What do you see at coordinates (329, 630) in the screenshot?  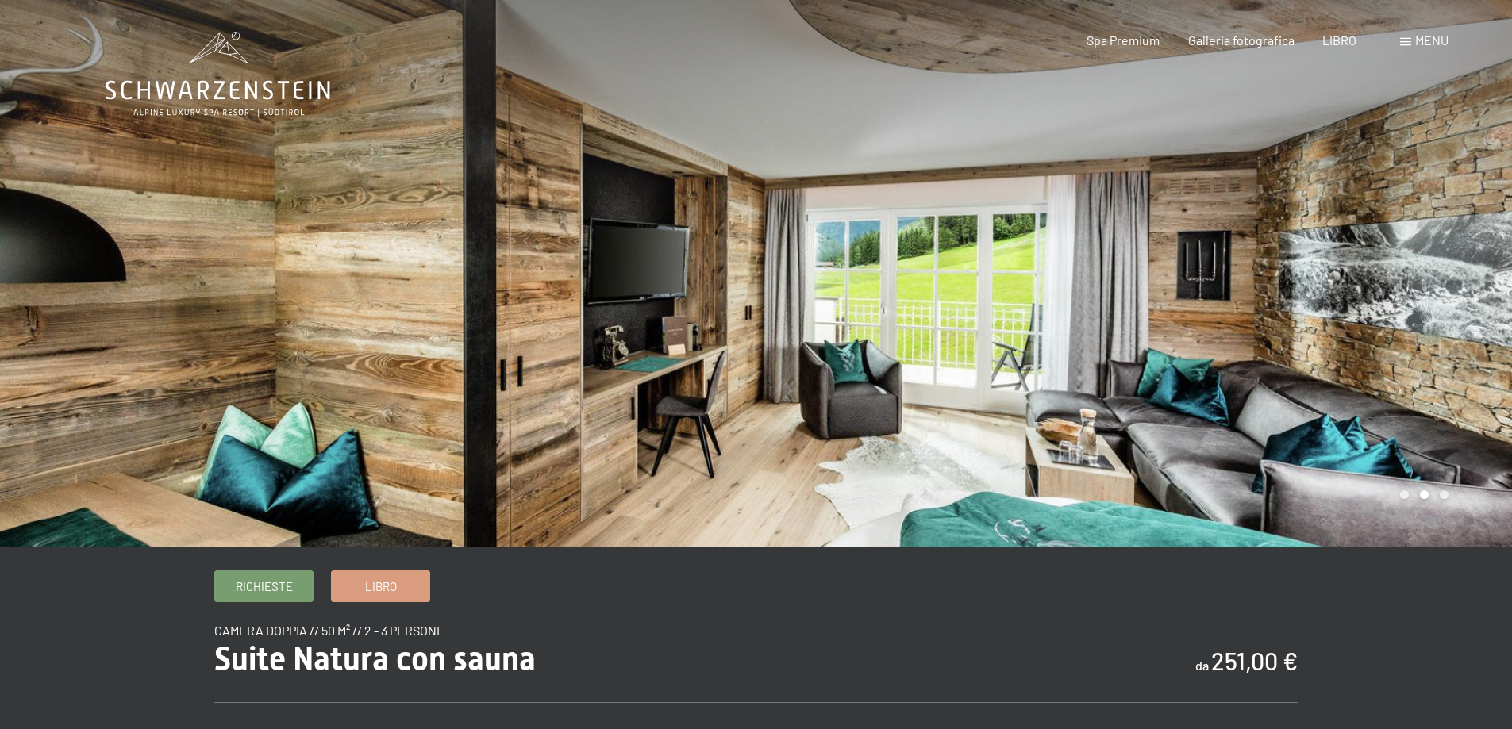 I see `font: Camera doppia // 50 m² // 2 - 3 persone` at bounding box center [329, 630].